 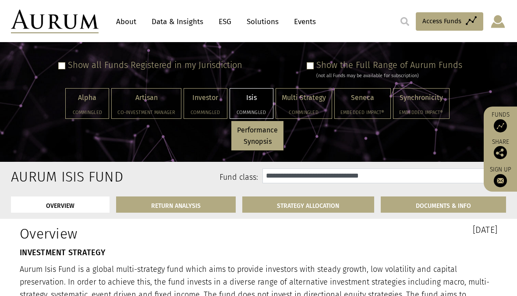 I want to click on p: Artisan, so click(x=146, y=97).